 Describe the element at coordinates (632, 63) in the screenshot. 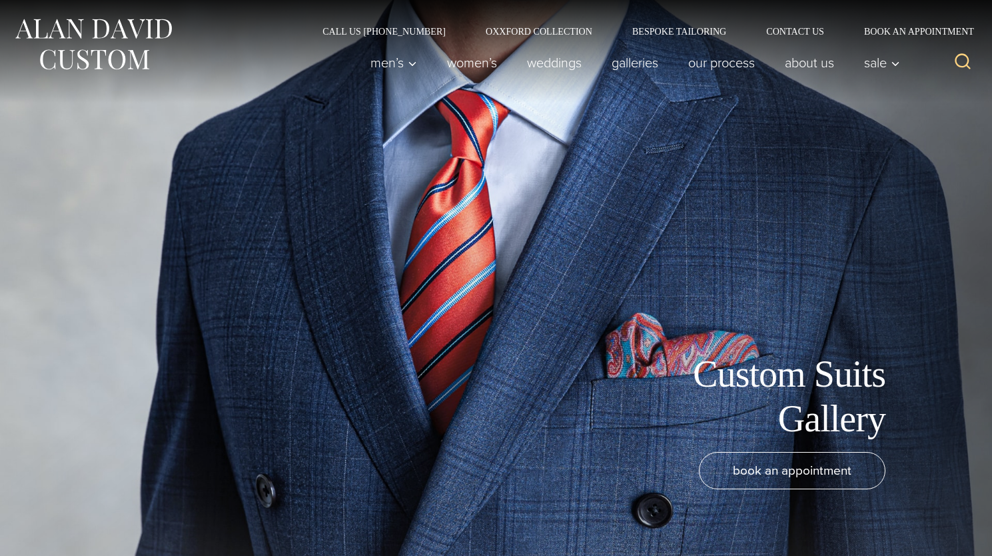

I see `nav: Primary Navigation` at that location.